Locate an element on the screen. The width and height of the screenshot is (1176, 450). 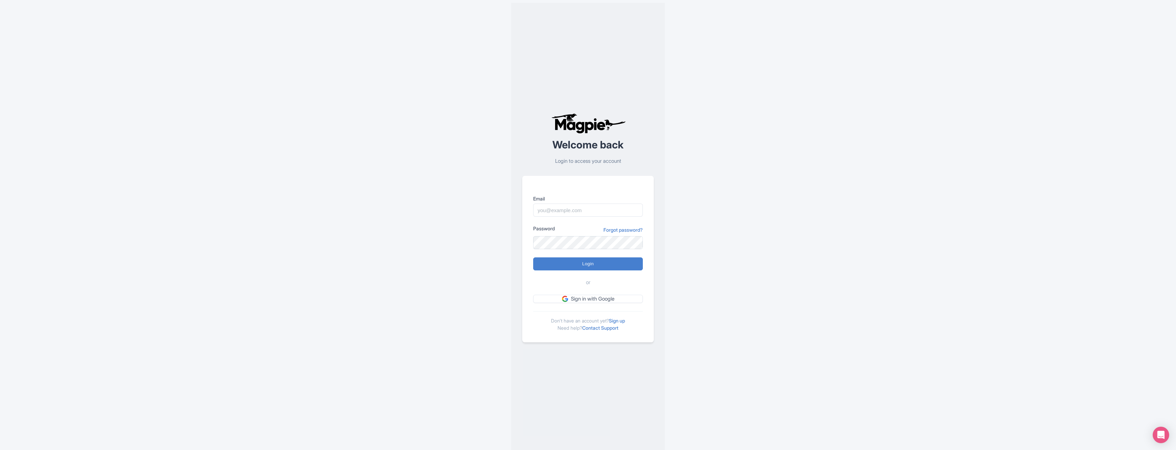
input: Login is located at coordinates (588, 264).